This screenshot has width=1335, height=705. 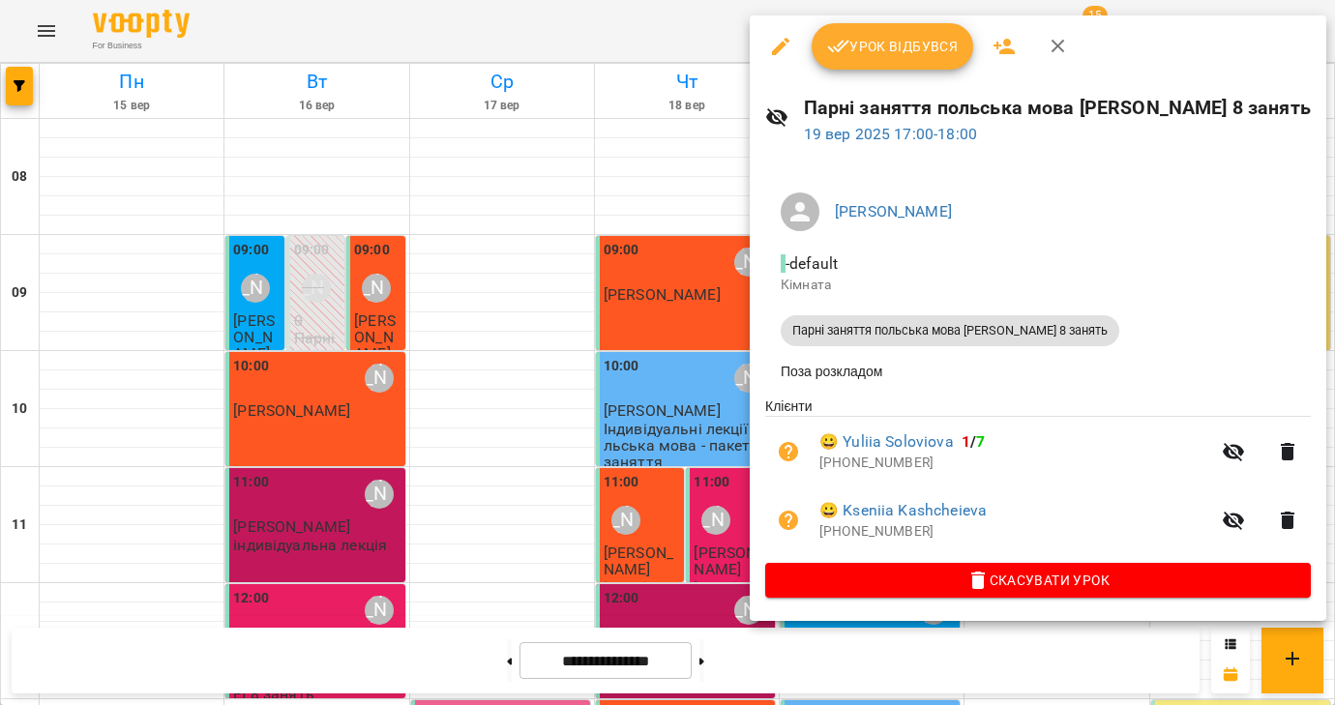 What do you see at coordinates (1038, 479) in the screenshot?
I see `ul: Клієнти` at bounding box center [1038, 479].